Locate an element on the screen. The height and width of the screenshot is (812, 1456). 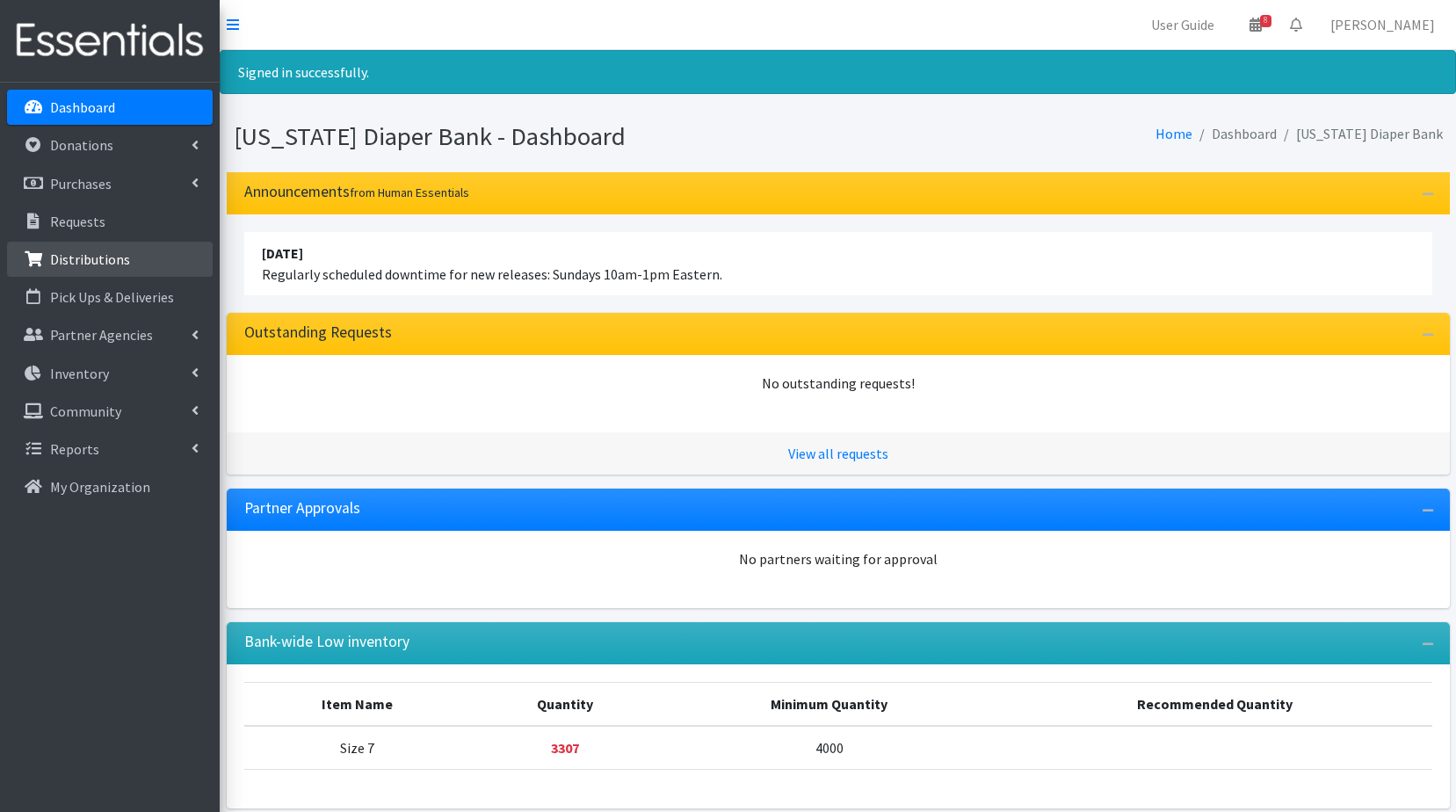
p: Donations is located at coordinates (82, 145).